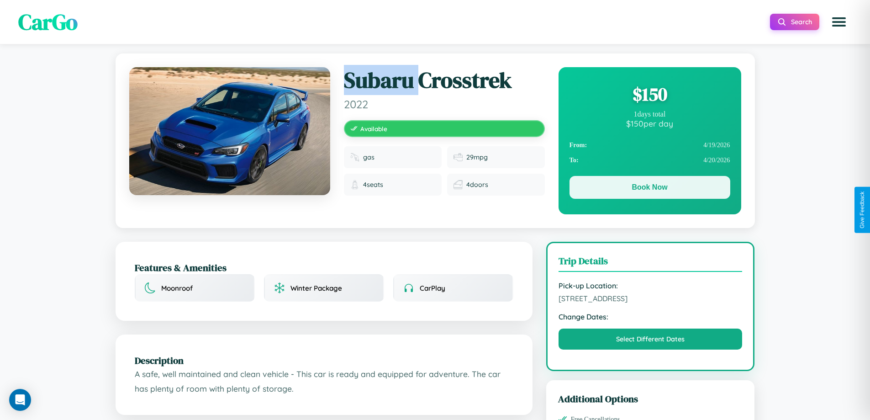 This screenshot has width=870, height=420. I want to click on span: CarPlay, so click(433, 288).